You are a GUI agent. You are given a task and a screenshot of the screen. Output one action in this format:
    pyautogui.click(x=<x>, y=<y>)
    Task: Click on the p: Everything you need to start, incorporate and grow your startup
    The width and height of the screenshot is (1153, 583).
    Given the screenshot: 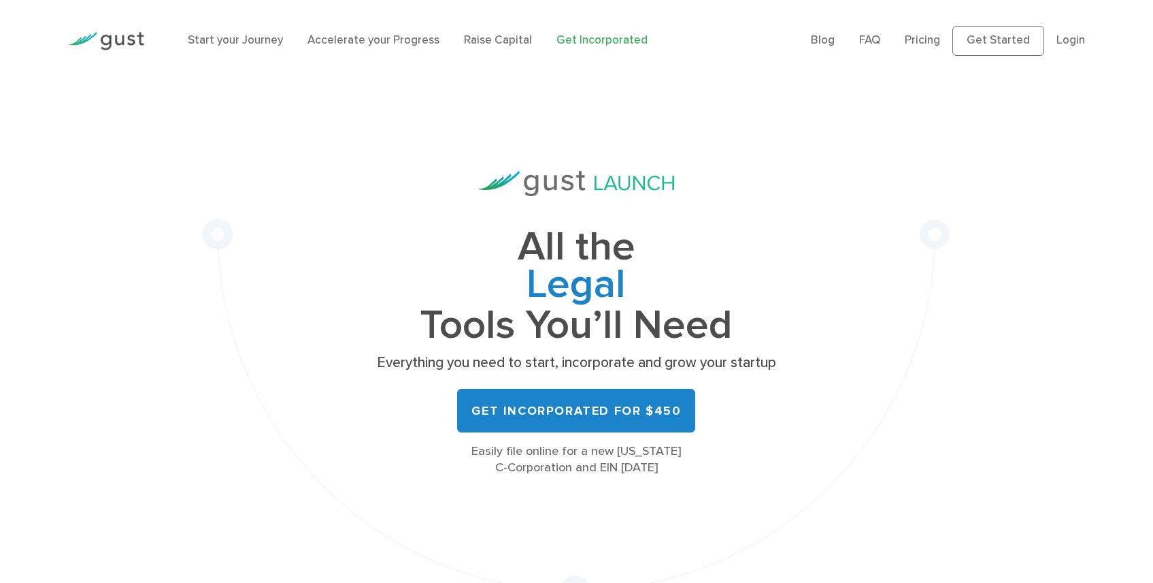 What is the action you would take?
    pyautogui.click(x=576, y=363)
    